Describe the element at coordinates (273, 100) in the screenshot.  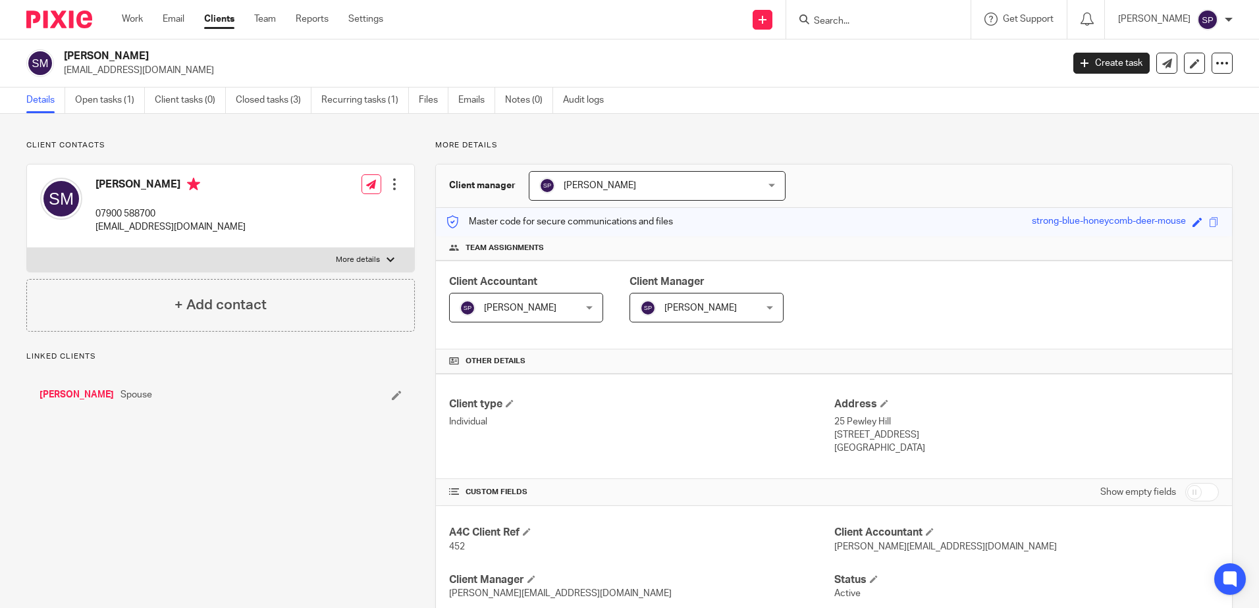
I see `a: Closed tasks (3)` at that location.